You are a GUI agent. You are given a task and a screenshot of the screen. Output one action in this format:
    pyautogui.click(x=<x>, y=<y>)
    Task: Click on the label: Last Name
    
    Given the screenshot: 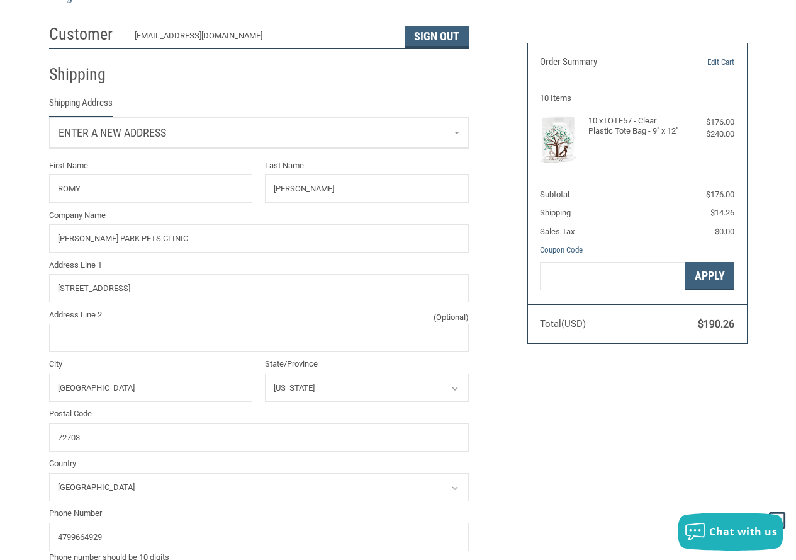 What is the action you would take?
    pyautogui.click(x=367, y=166)
    